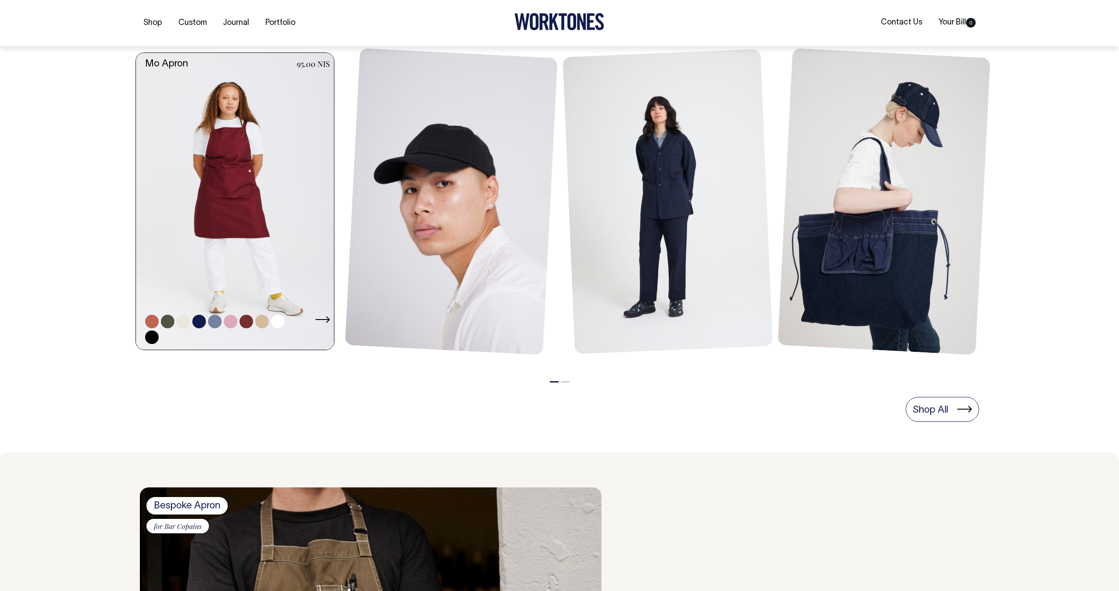 Image resolution: width=1119 pixels, height=591 pixels. Describe the element at coordinates (957, 22) in the screenshot. I see `a: Your Bill0` at that location.